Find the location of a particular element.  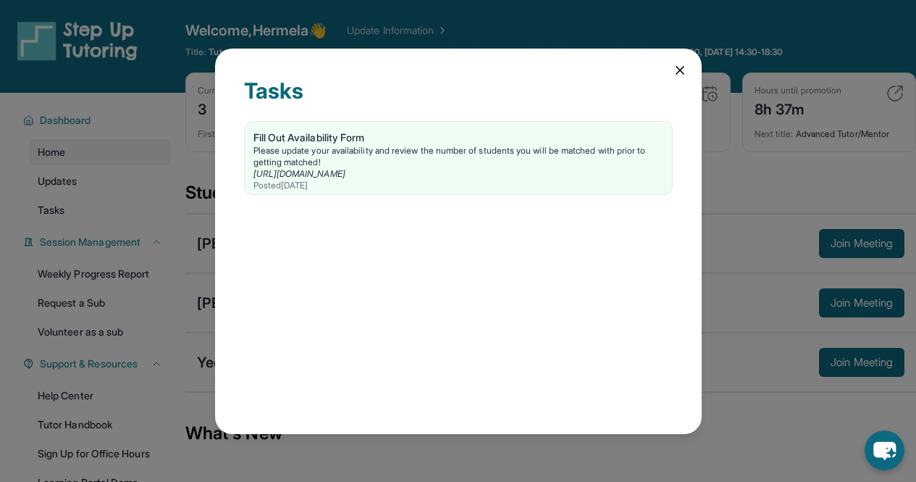

a: Fill Out Availability FormPlease update your availability and review the number of students you w... is located at coordinates (458, 158).